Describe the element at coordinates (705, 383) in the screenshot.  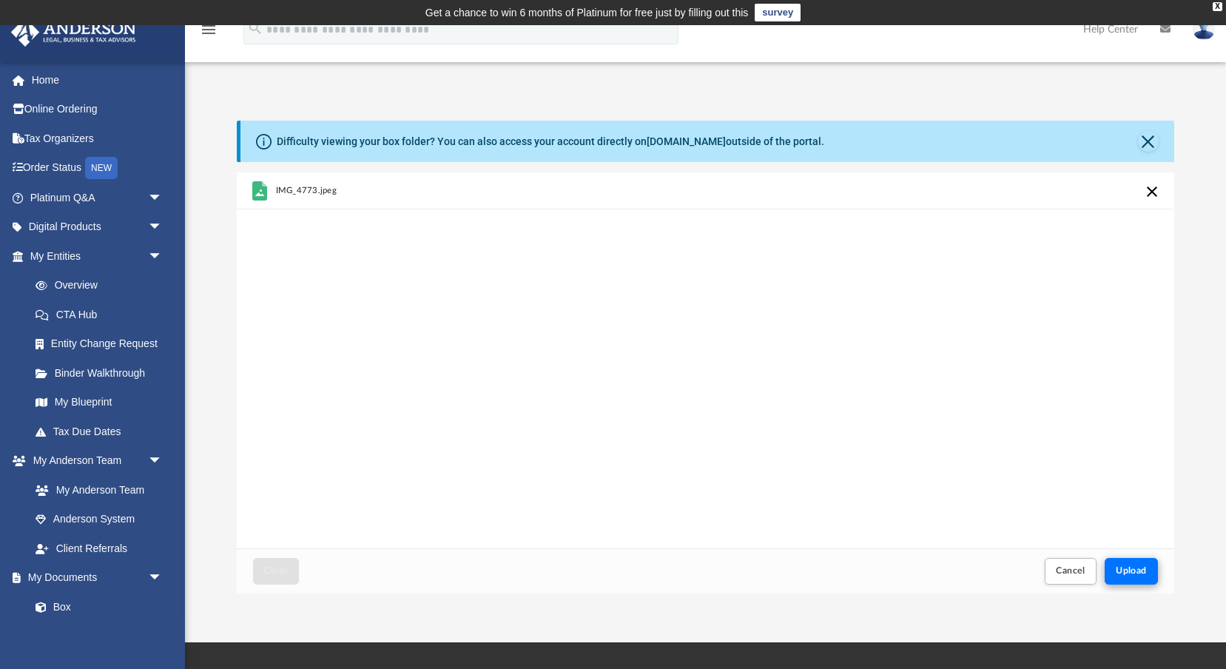
I see `div: Upload` at that location.